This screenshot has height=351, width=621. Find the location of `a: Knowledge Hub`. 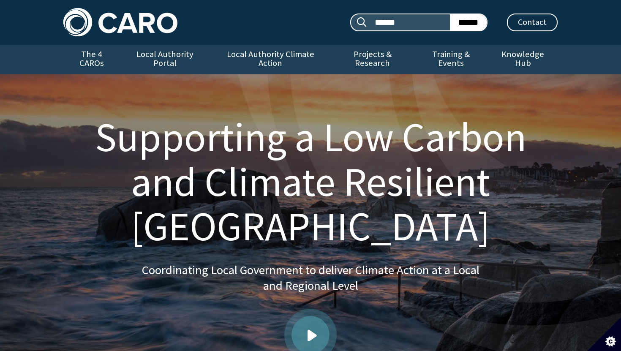

a: Knowledge Hub is located at coordinates (523, 60).